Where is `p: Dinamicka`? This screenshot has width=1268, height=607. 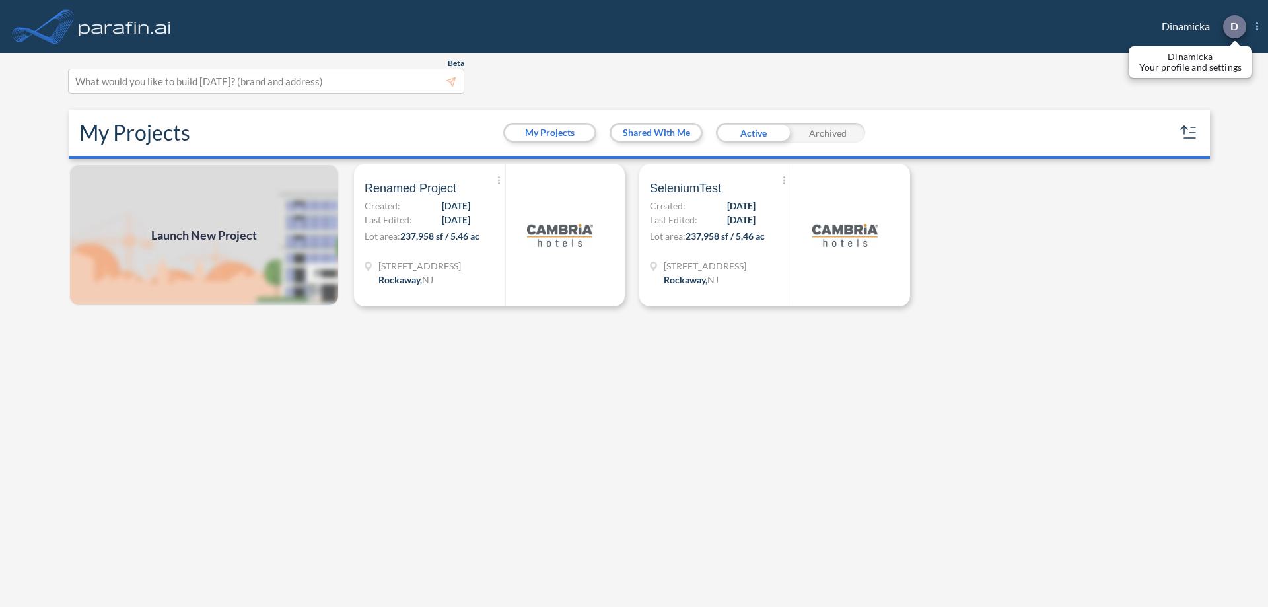
p: Dinamicka is located at coordinates (1190, 57).